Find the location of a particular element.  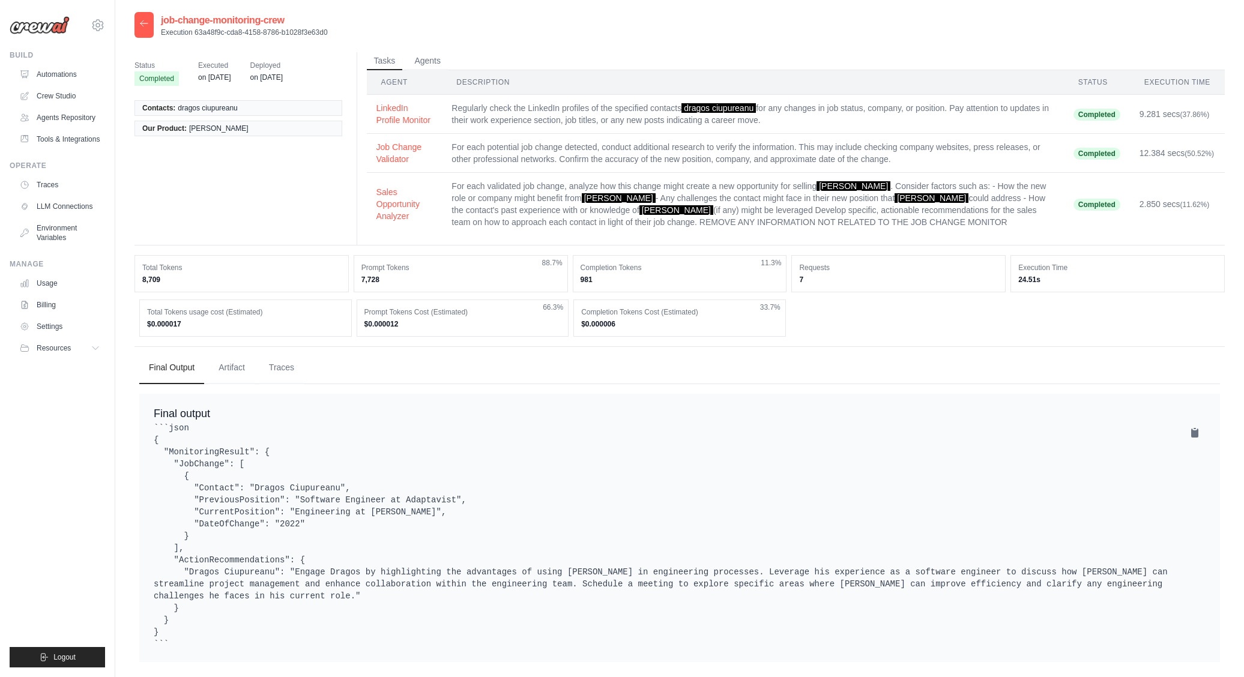

dt: Prompt Tokens is located at coordinates (460, 268).